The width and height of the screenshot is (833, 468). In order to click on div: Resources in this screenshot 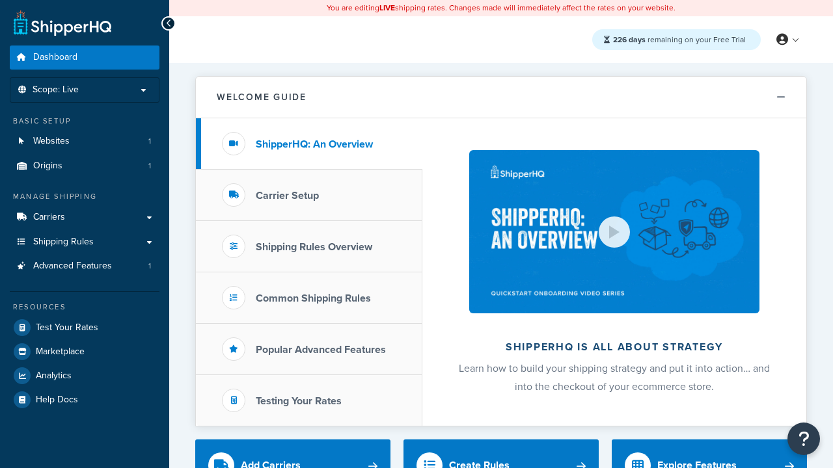, I will do `click(85, 307)`.